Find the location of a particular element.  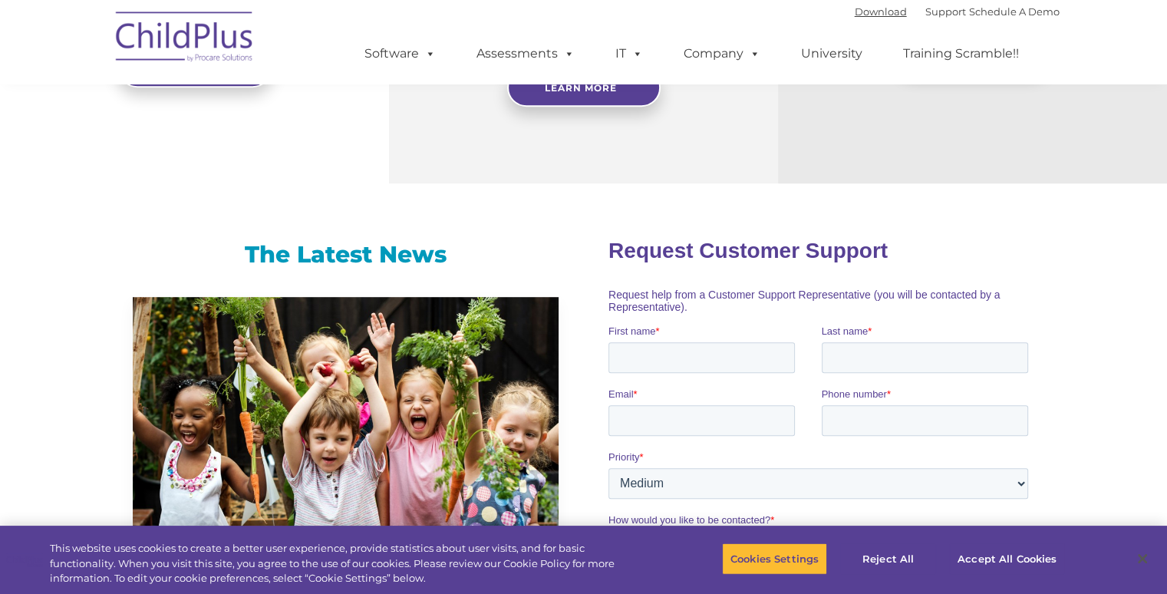

span: Last name is located at coordinates (236, 107).